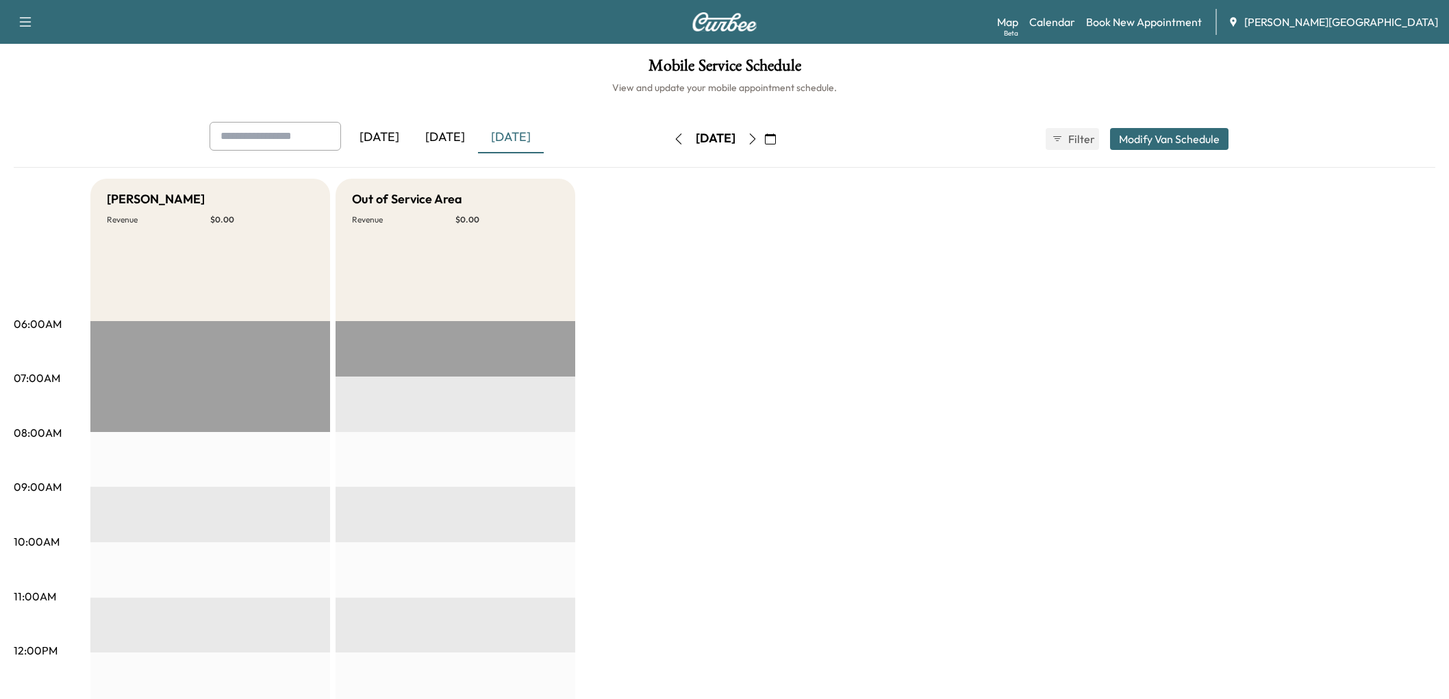  What do you see at coordinates (1072, 139) in the screenshot?
I see `button: Filter` at bounding box center [1072, 139].